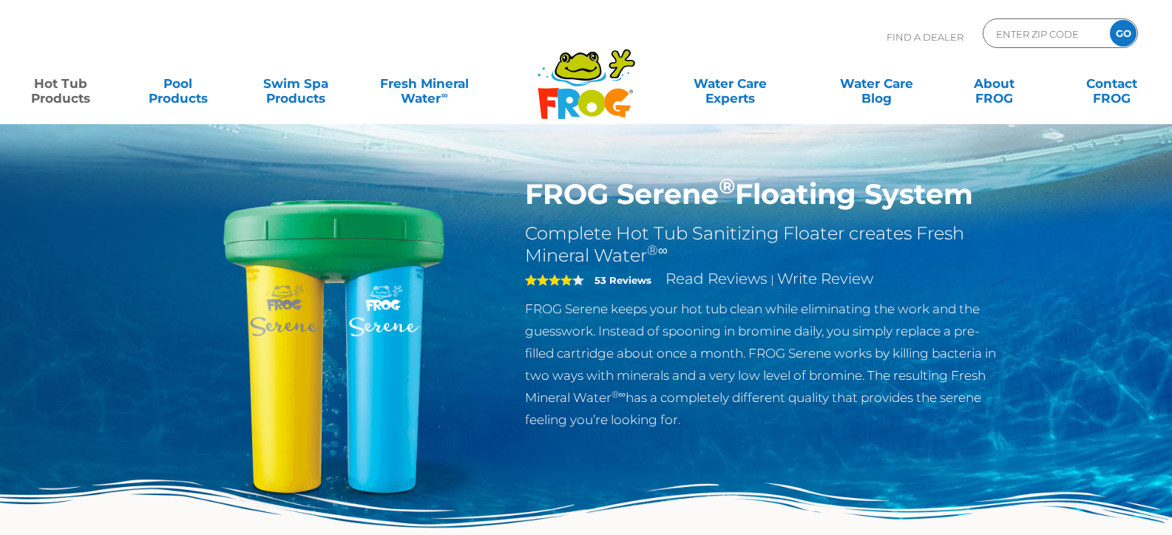  I want to click on strong: 53 Reviews, so click(623, 280).